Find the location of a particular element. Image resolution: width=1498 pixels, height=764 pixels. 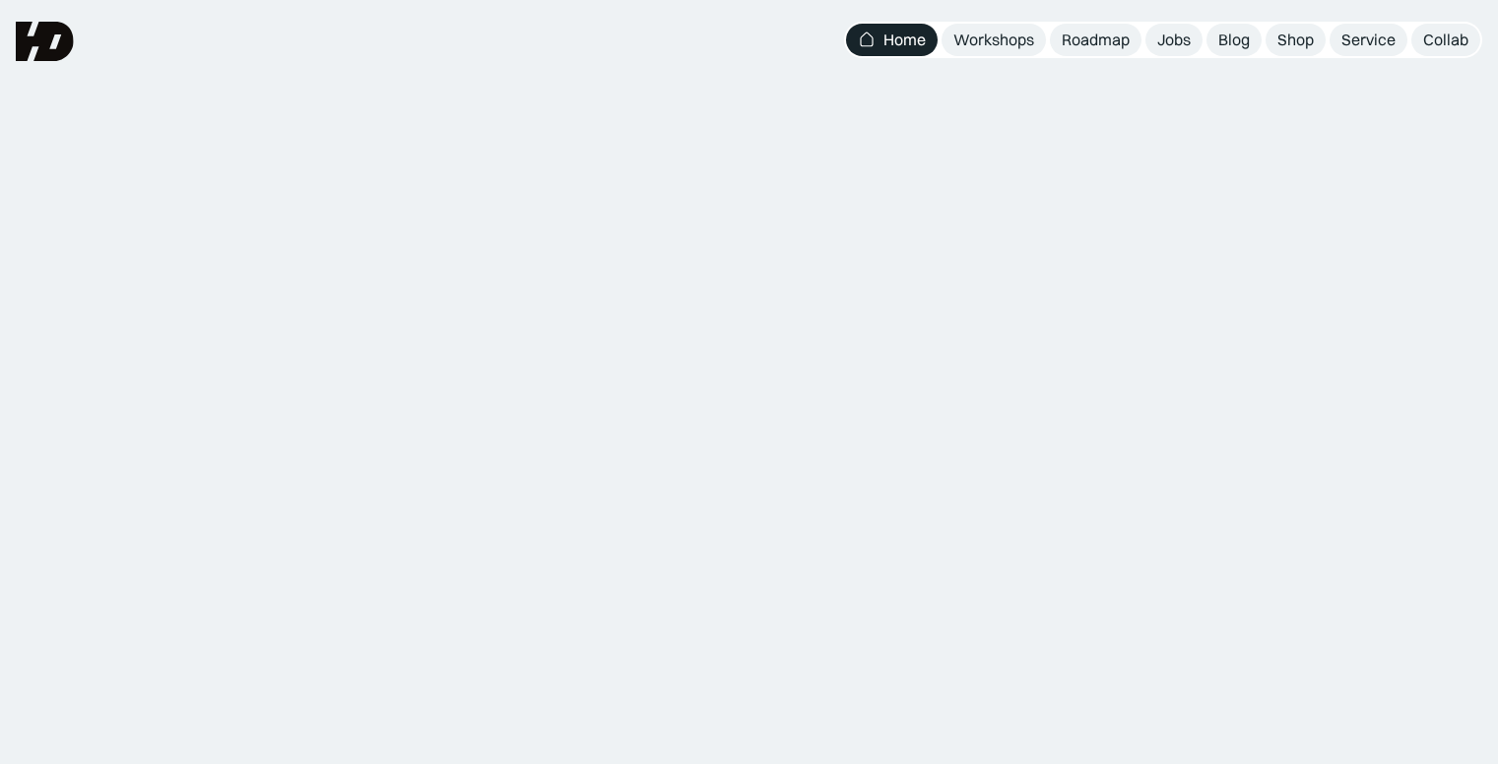

div: Service is located at coordinates (1368, 39).